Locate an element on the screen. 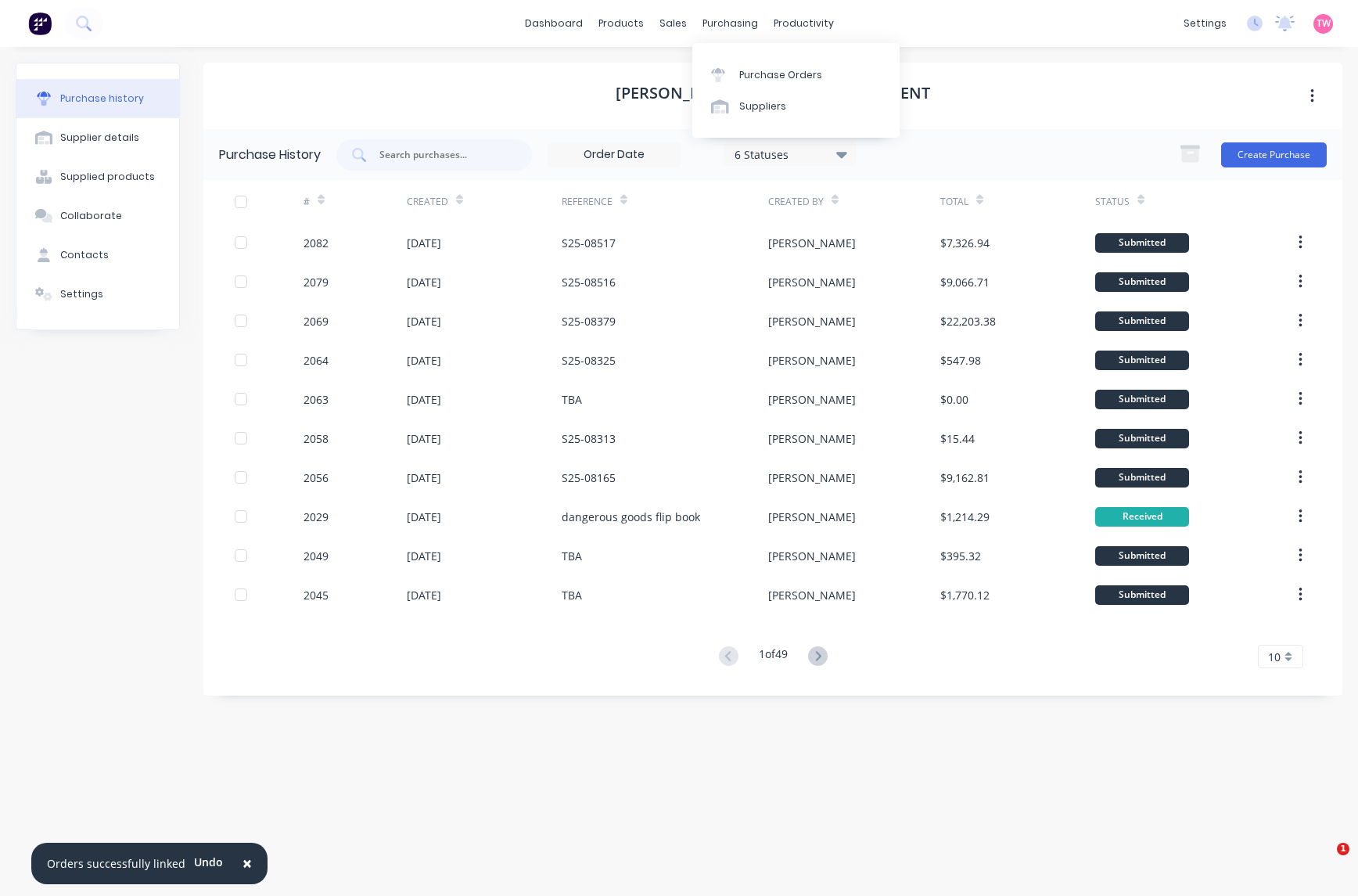 The width and height of the screenshot is (1358, 896). div: 2045 is located at coordinates (316, 595).